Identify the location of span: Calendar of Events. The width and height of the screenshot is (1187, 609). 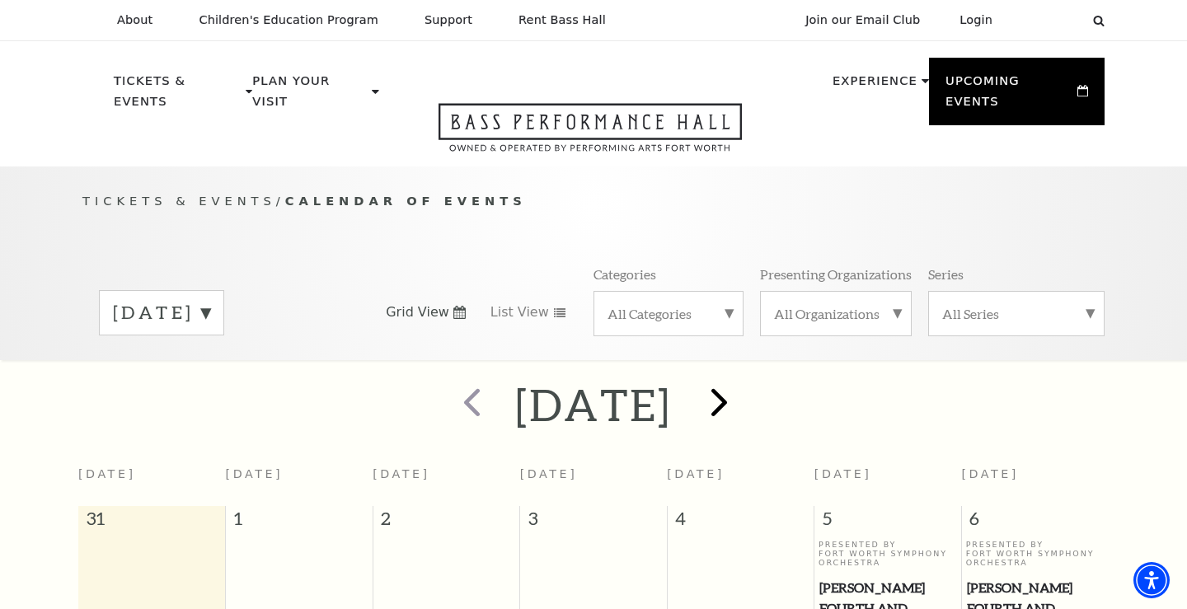
(405, 200).